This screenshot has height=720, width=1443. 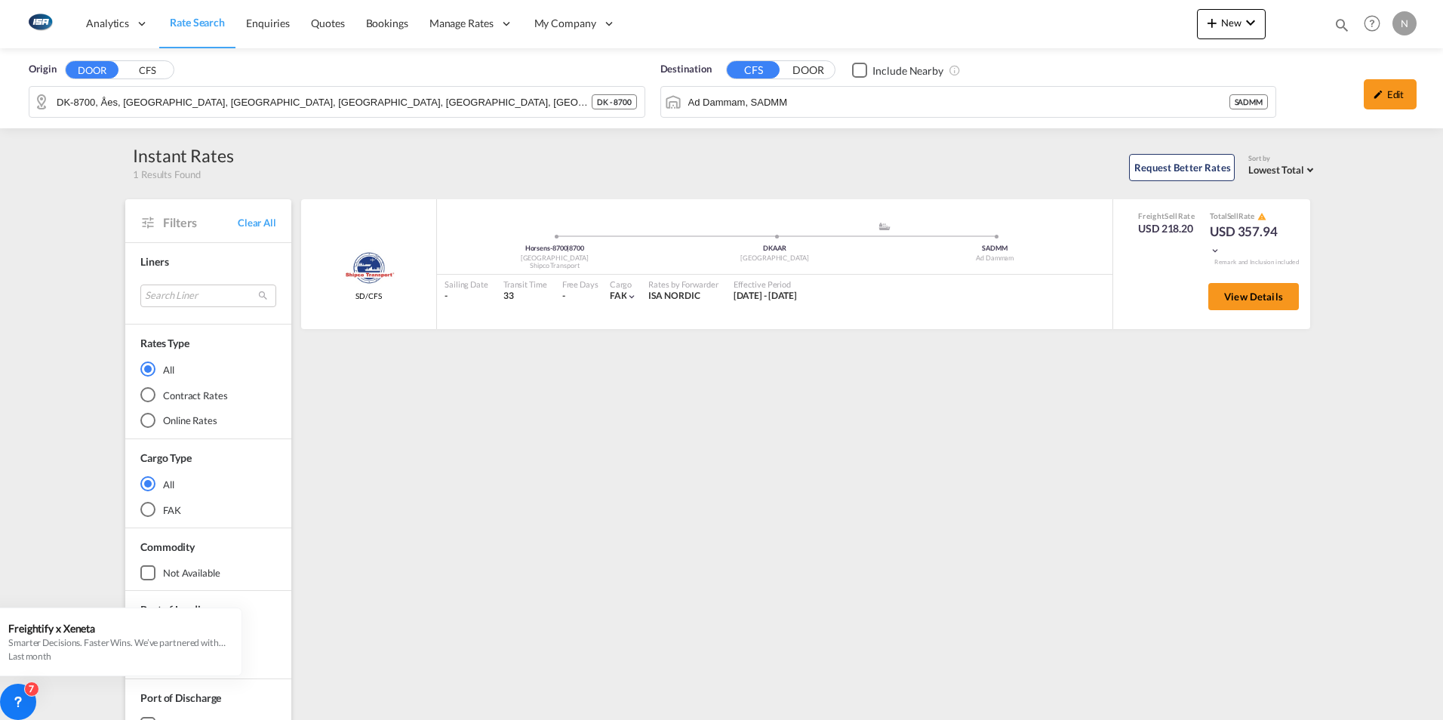 What do you see at coordinates (208, 509) in the screenshot?
I see `md-radio-button: FAK` at bounding box center [208, 509].